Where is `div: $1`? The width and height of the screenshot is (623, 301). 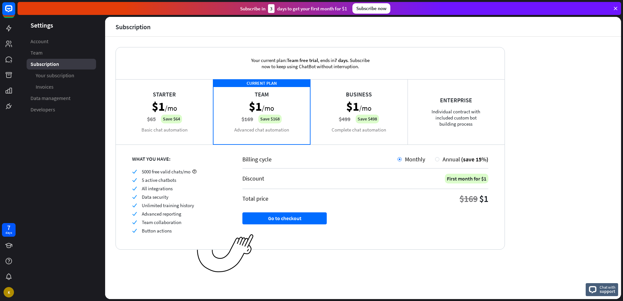 div: $1 is located at coordinates (484, 199).